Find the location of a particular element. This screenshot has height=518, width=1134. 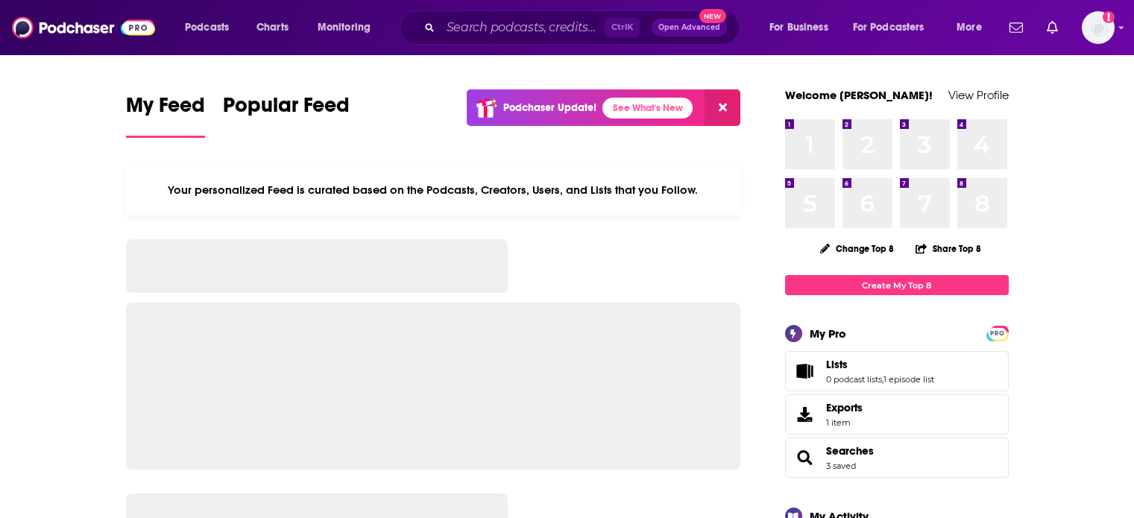

div: My Pro is located at coordinates (828, 333).